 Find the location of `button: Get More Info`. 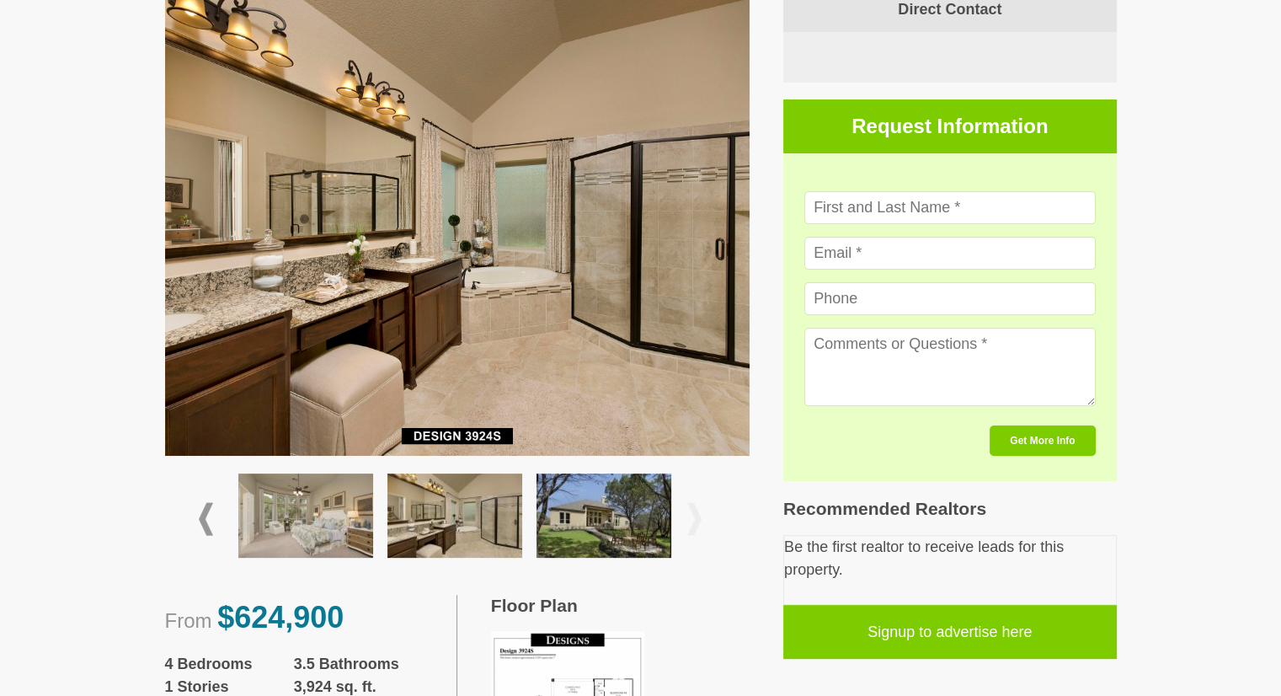

button: Get More Info is located at coordinates (1042, 441).